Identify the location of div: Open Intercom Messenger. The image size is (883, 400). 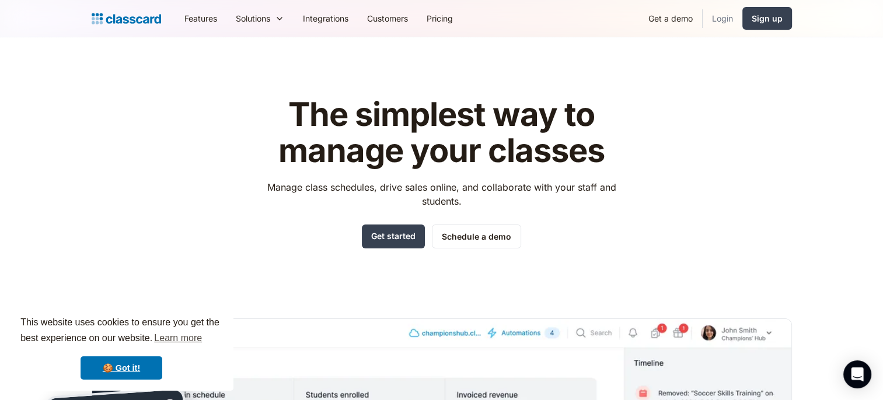
(857, 375).